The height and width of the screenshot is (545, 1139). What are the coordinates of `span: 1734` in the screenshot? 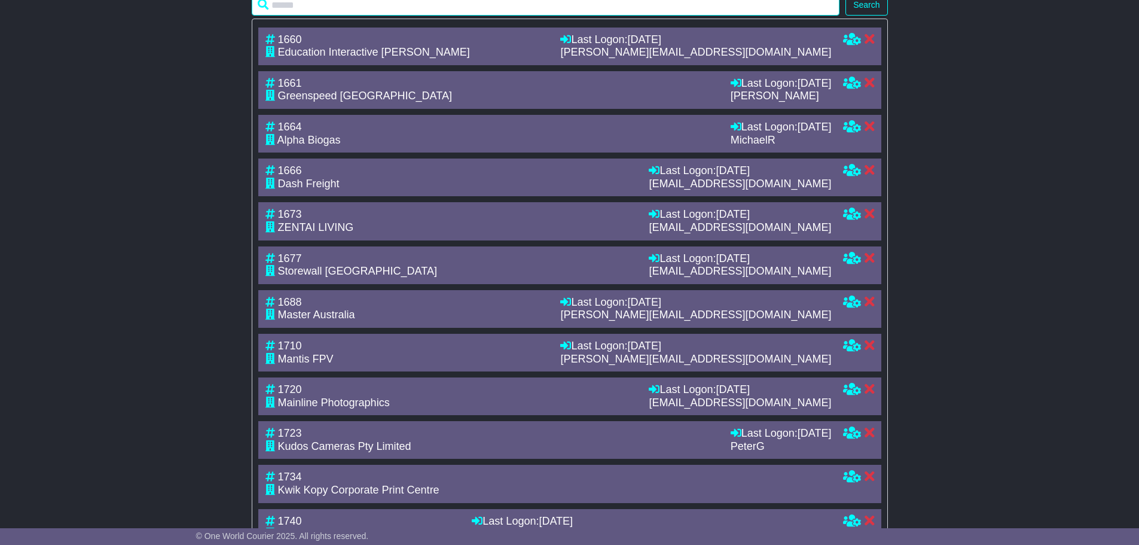 It's located at (290, 476).